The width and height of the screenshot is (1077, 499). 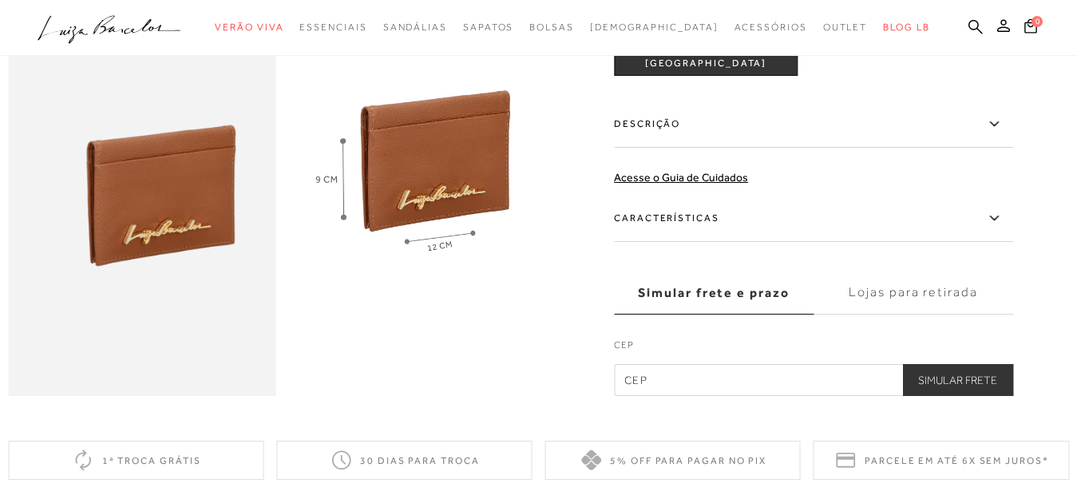 What do you see at coordinates (846, 27) in the screenshot?
I see `span: Outlet` at bounding box center [846, 27].